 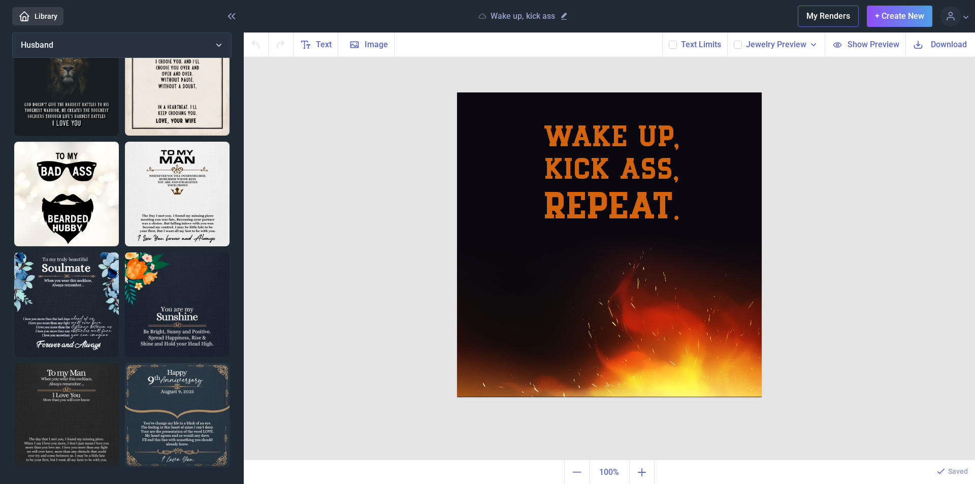 What do you see at coordinates (701, 45) in the screenshot?
I see `button: Text Limits` at bounding box center [701, 45].